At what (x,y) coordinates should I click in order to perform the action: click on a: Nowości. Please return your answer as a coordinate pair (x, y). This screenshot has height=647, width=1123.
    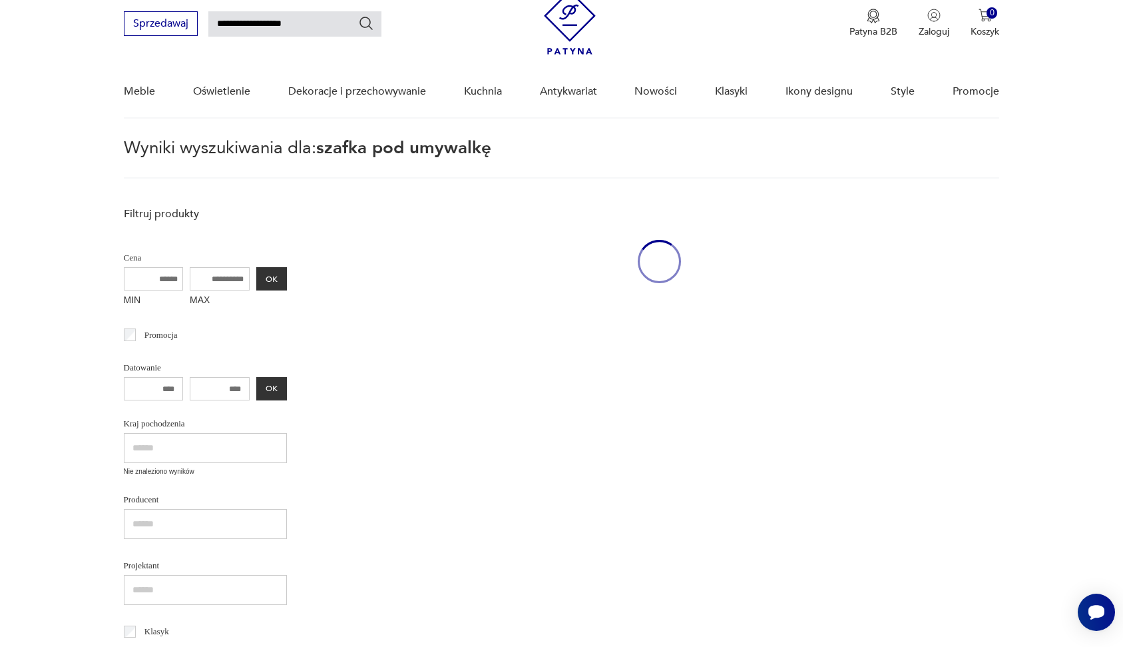
    Looking at the image, I should click on (656, 91).